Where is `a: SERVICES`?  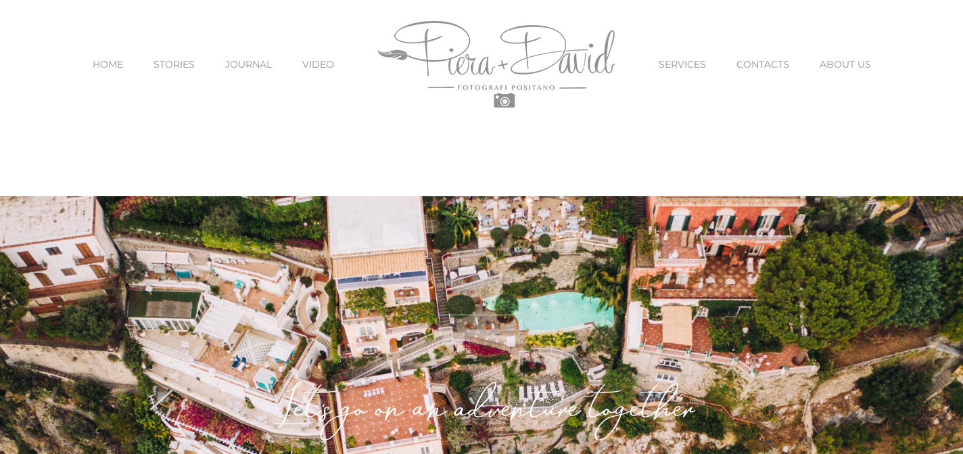
a: SERVICES is located at coordinates (682, 64).